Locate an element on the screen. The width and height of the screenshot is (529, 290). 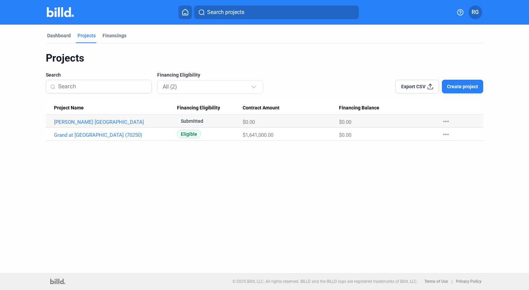
span: Financing Balance is located at coordinates (359, 108).